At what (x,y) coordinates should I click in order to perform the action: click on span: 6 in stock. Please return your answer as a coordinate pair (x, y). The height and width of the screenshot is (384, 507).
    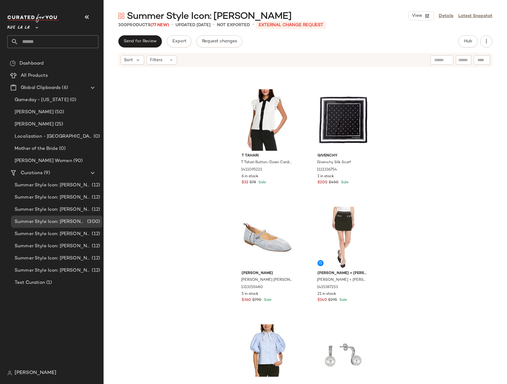
    Looking at the image, I should click on (250, 177).